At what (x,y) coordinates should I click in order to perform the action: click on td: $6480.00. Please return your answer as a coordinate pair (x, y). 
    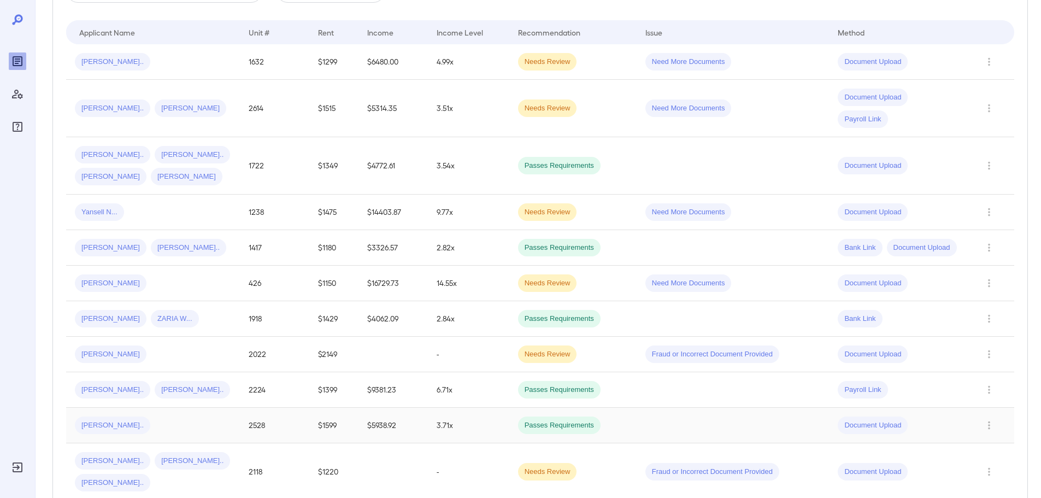
    Looking at the image, I should click on (393, 62).